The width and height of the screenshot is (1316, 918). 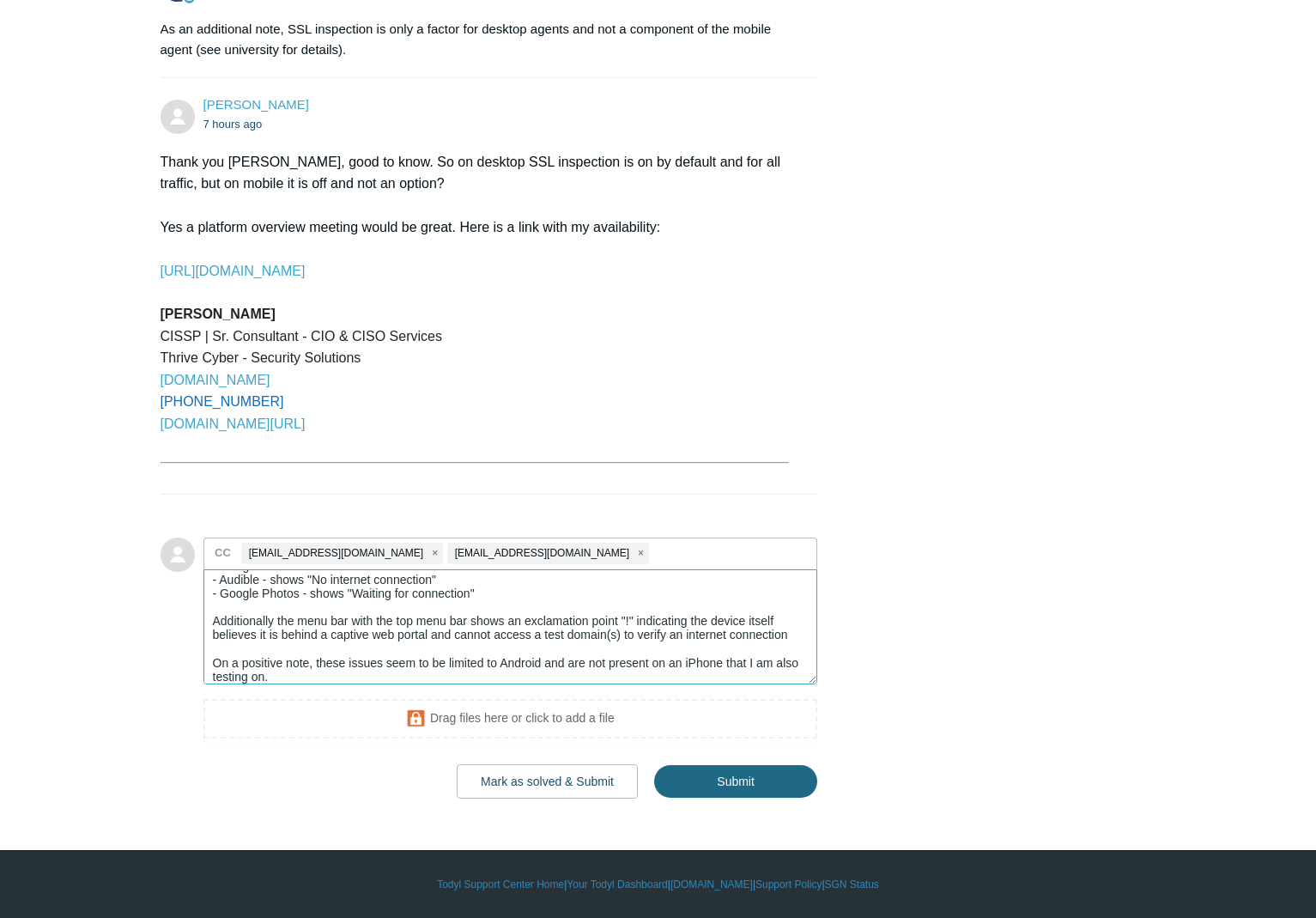 I want to click on div: CISSP | Sr. Consultant - CIO & CISO Services, so click(x=481, y=337).